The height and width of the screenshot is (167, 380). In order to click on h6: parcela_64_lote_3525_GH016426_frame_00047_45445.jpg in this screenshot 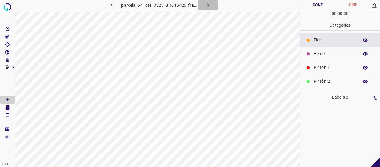, I will do `click(159, 6)`.